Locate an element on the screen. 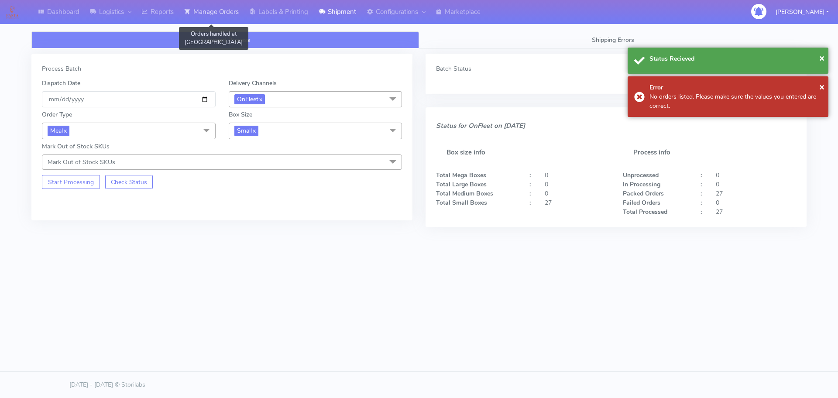  div: Error is located at coordinates (736, 87).